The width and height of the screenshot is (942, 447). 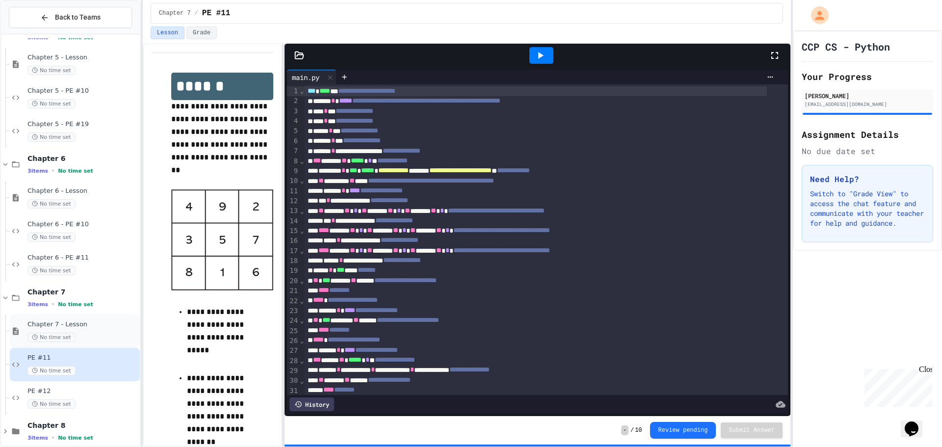 I want to click on span: 10, so click(x=638, y=430).